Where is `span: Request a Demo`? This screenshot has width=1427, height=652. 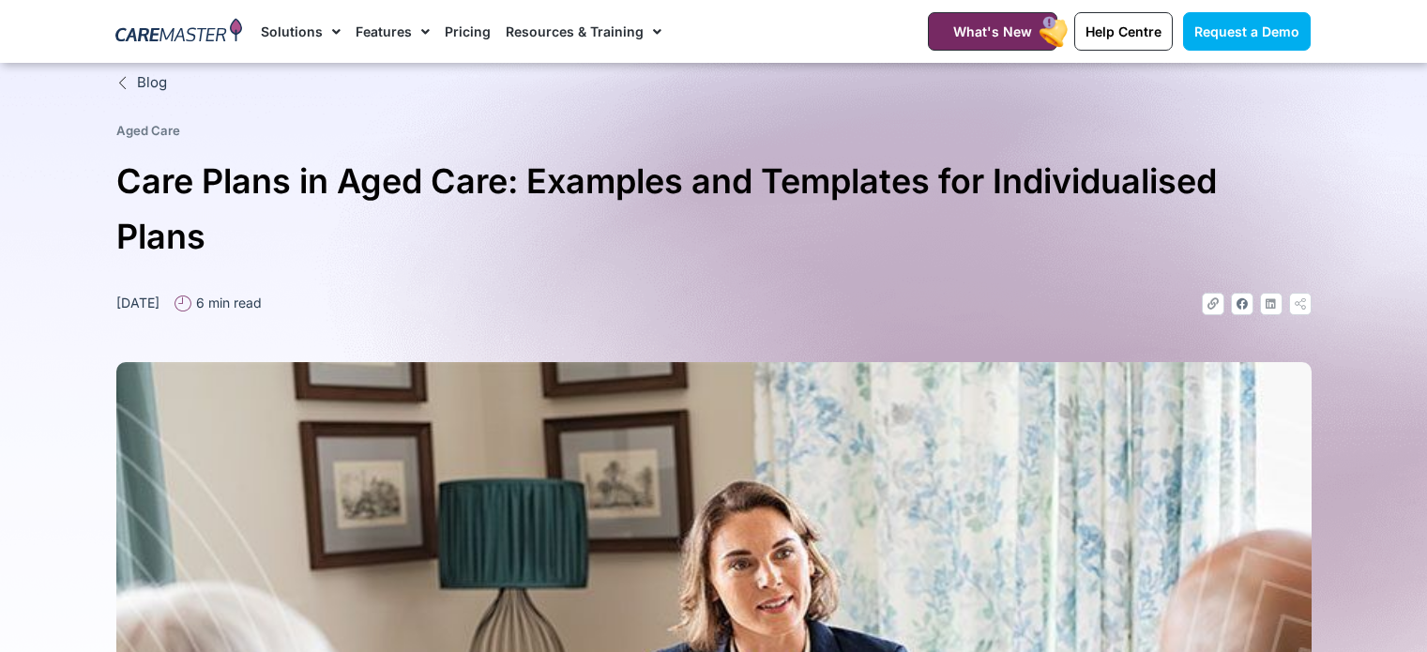
span: Request a Demo is located at coordinates (1247, 31).